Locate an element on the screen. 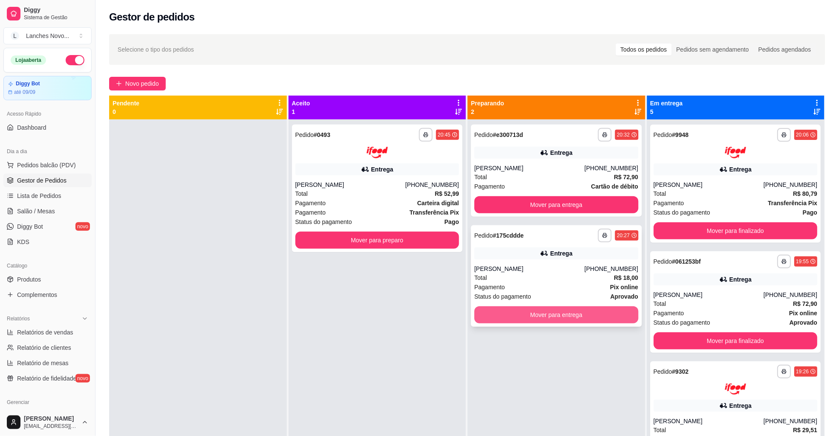 This screenshot has height=436, width=839. h2: Gestor de pedidos is located at coordinates (152, 17).